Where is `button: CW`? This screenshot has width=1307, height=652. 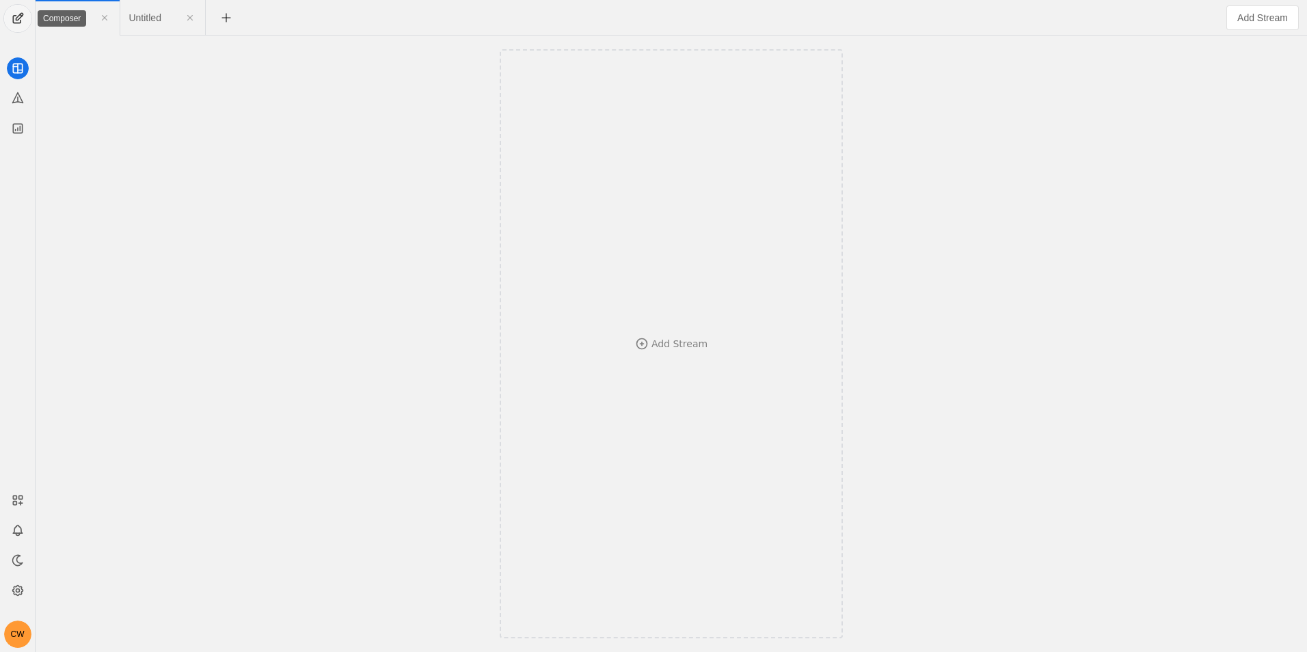 button: CW is located at coordinates (18, 634).